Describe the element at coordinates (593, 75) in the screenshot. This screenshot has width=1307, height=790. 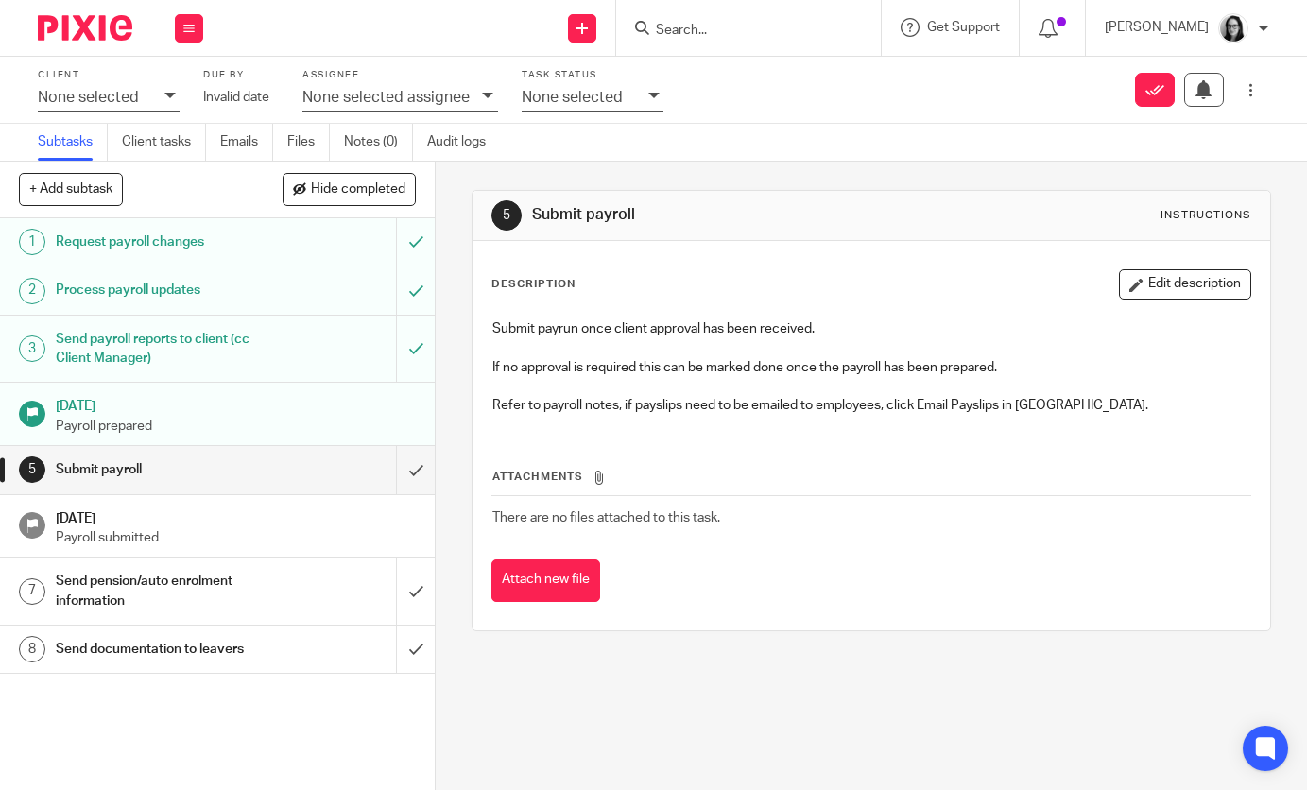
I see `label: Task status` at that location.